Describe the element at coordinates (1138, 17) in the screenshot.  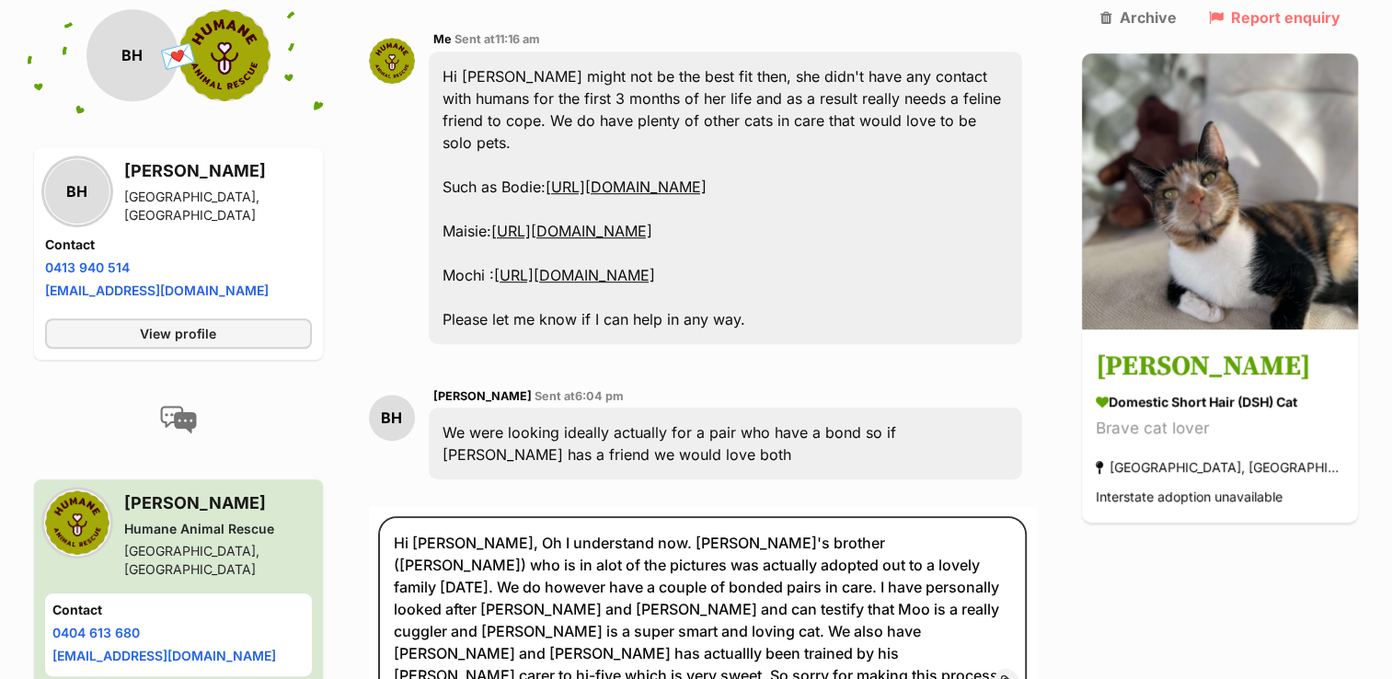
I see `a: Archive` at that location.